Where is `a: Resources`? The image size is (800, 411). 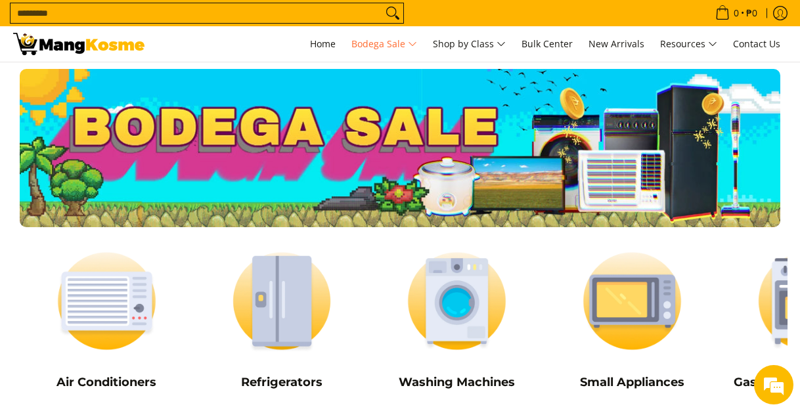
a: Resources is located at coordinates (688, 44).